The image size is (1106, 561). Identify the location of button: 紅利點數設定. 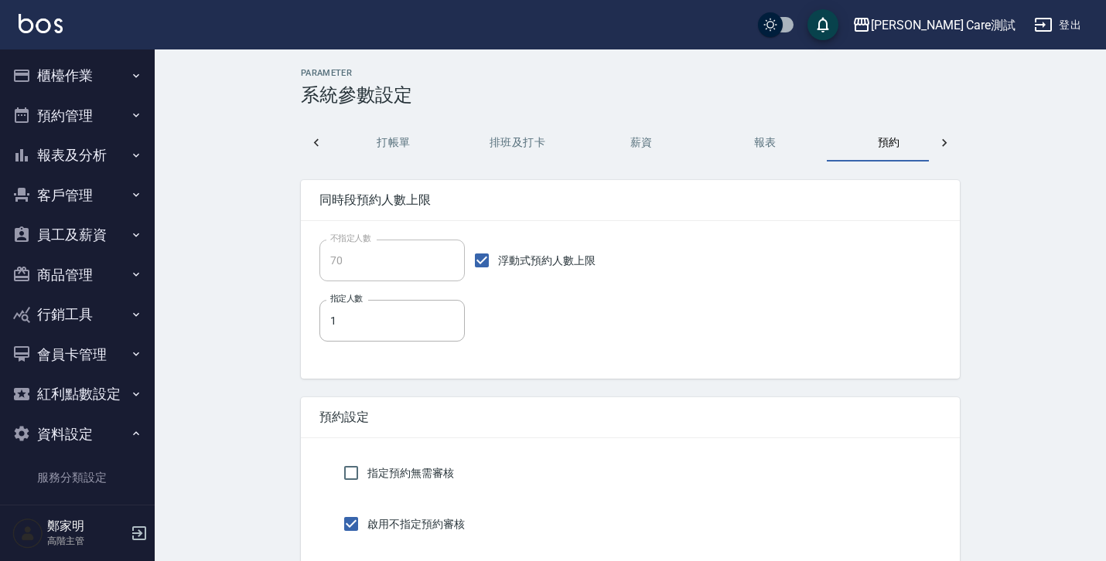
(77, 394).